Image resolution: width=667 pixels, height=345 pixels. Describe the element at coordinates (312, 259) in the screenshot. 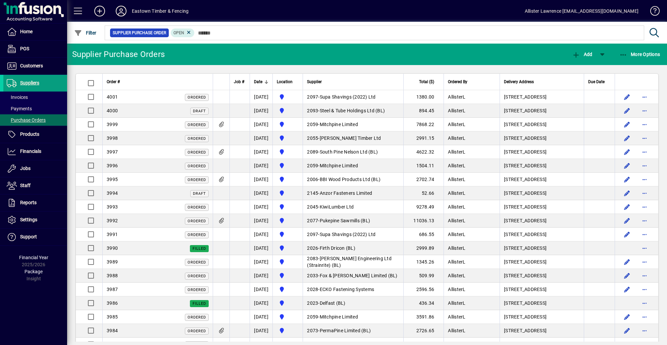

I see `span: 2083` at that location.